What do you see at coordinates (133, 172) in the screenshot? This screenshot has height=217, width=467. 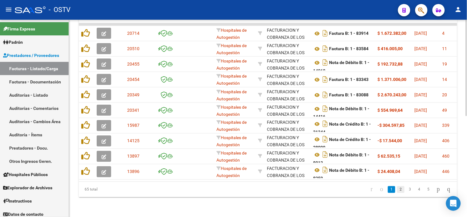 I see `span: 13896` at bounding box center [133, 172].